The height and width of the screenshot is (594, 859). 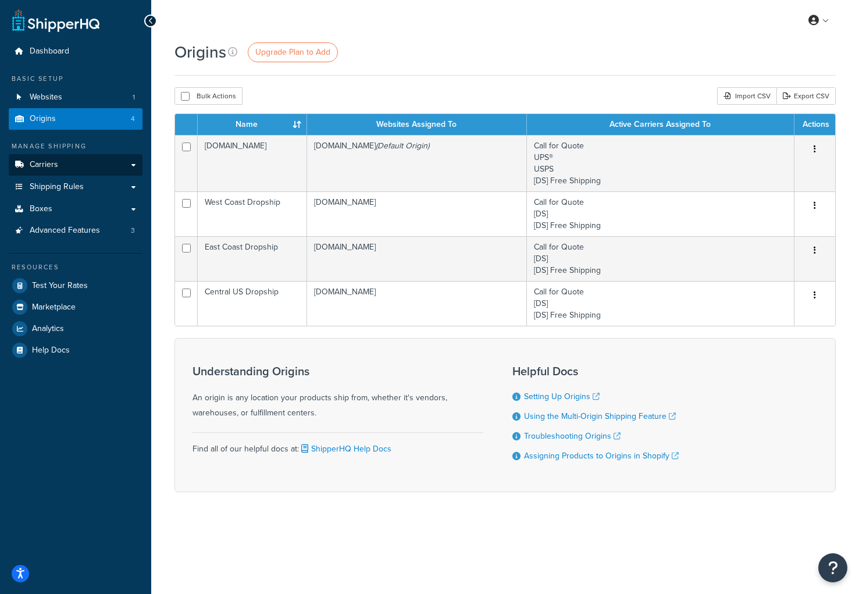 I want to click on a: Using the Multi-Origin Shipping Feature, so click(x=600, y=416).